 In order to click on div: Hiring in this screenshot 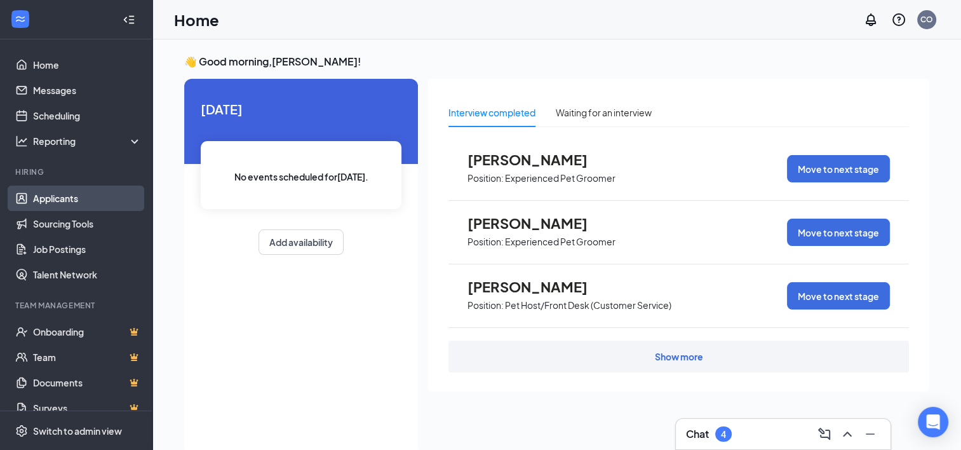, I will do `click(77, 172)`.